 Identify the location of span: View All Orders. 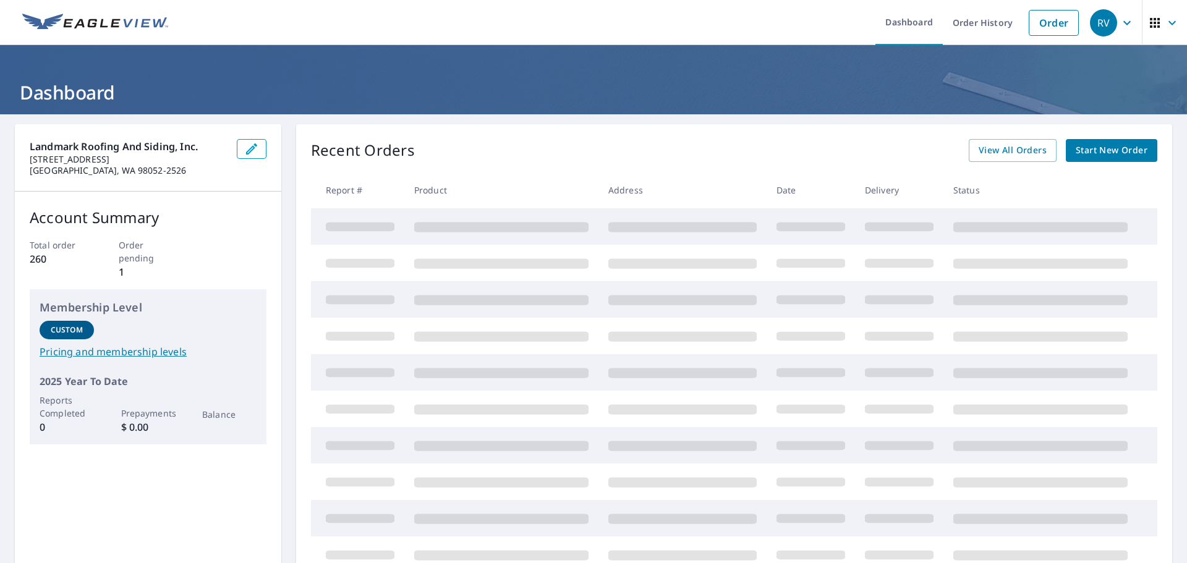
(1013, 150).